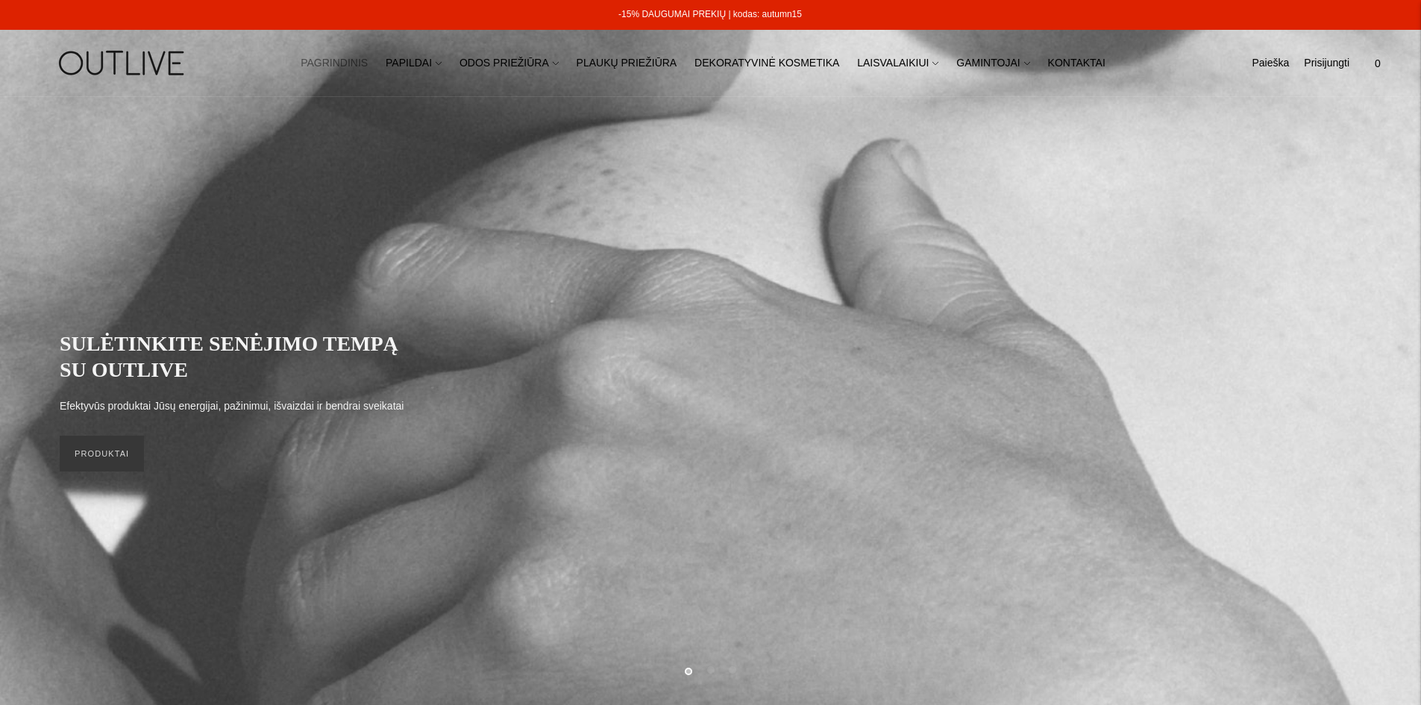 Image resolution: width=1421 pixels, height=705 pixels. I want to click on h2: SULĖTINKITE SENĖJIMO TEMPĄ SU OUTLIVE, so click(239, 357).